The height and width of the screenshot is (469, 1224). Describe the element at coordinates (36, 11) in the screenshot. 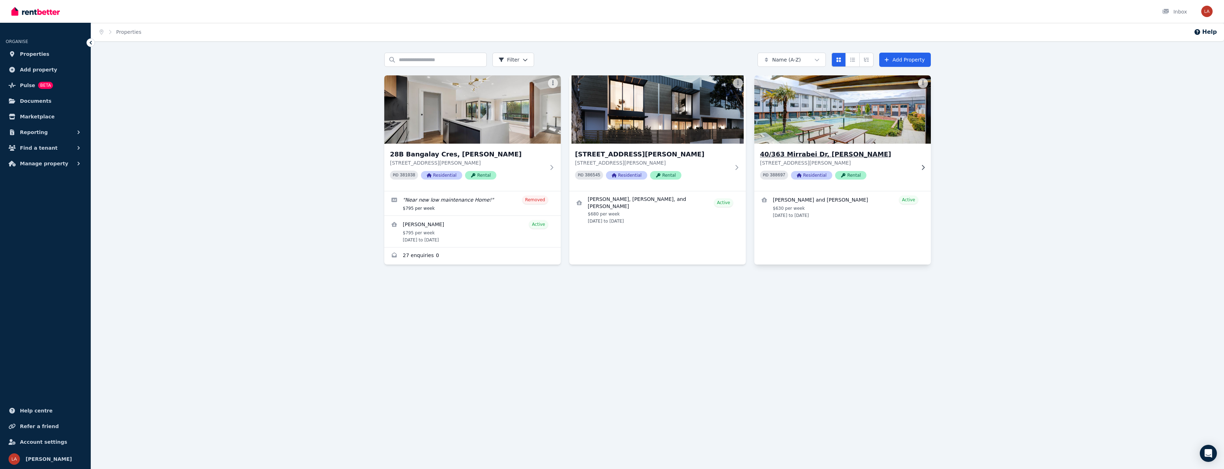

I see `img: RentBetter` at that location.